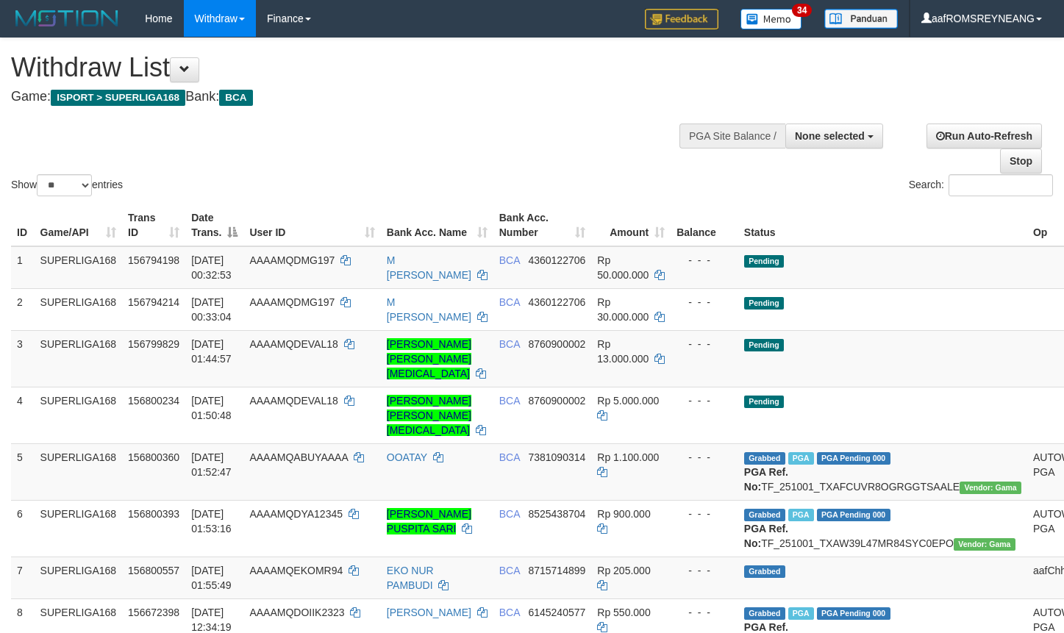  What do you see at coordinates (353, 68) in the screenshot?
I see `h1: Withdraw List` at bounding box center [353, 68].